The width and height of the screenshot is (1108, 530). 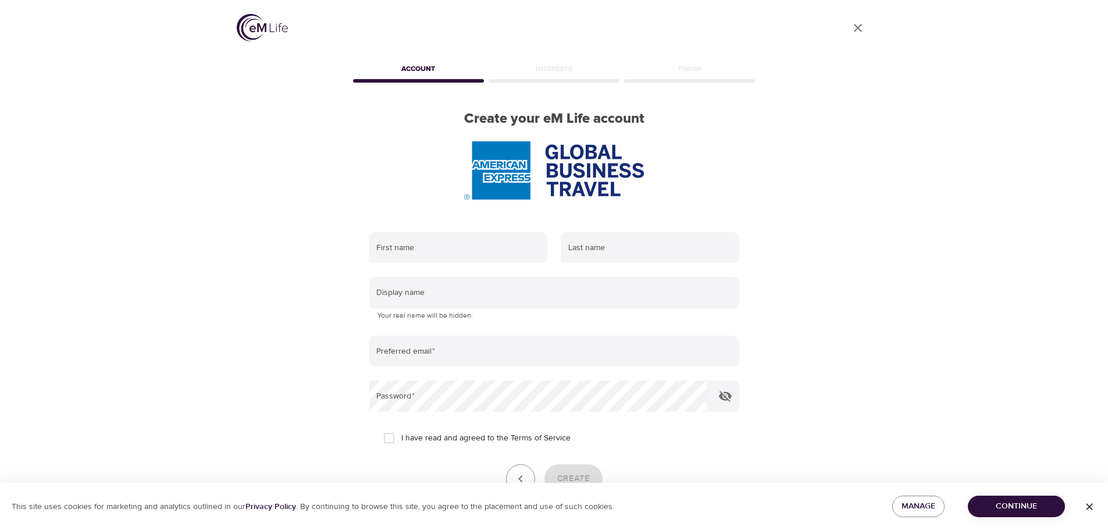 What do you see at coordinates (270, 507) in the screenshot?
I see `a: Privacy Policy` at bounding box center [270, 507].